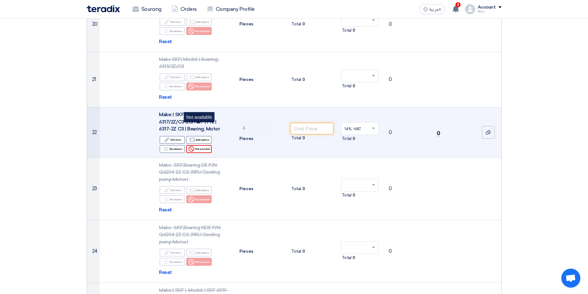 The image size is (588, 294). Describe the element at coordinates (147, 9) in the screenshot. I see `a: Sourcing` at that location.